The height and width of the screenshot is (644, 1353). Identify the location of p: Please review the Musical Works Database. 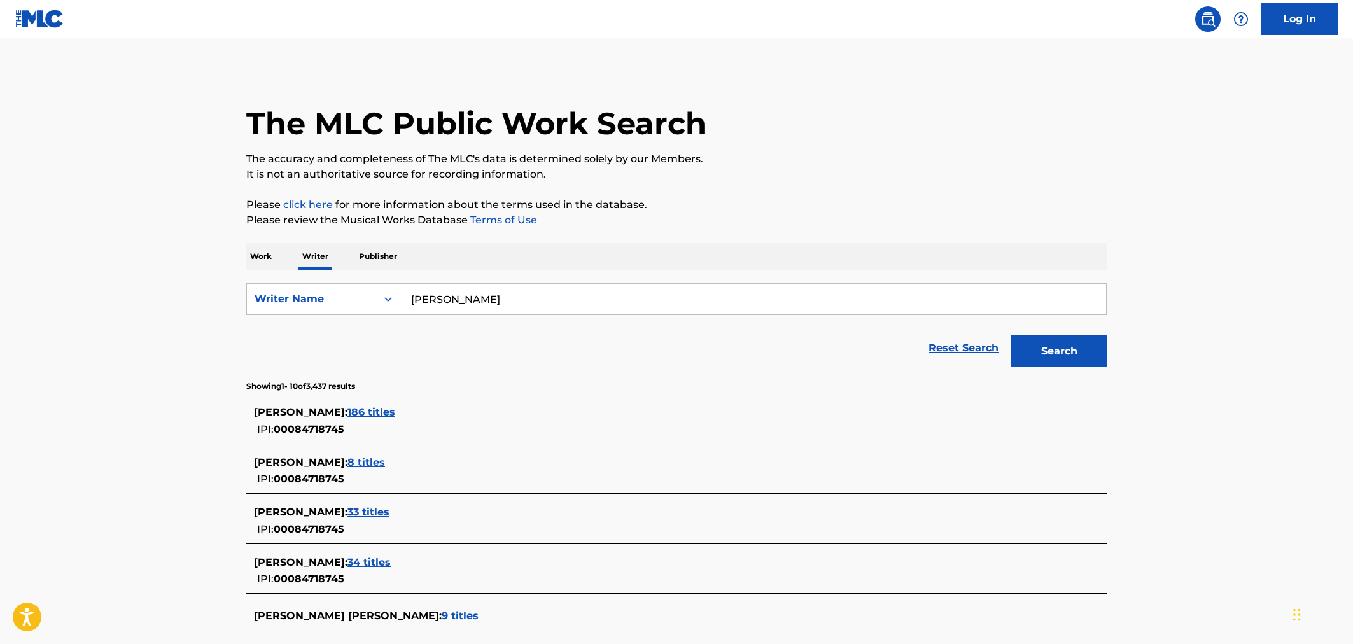
(676, 220).